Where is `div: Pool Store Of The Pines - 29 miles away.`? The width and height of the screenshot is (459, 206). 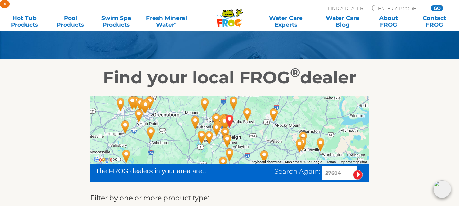 div: Pool Store Of The Pines - 29 miles away. is located at coordinates (202, 137).